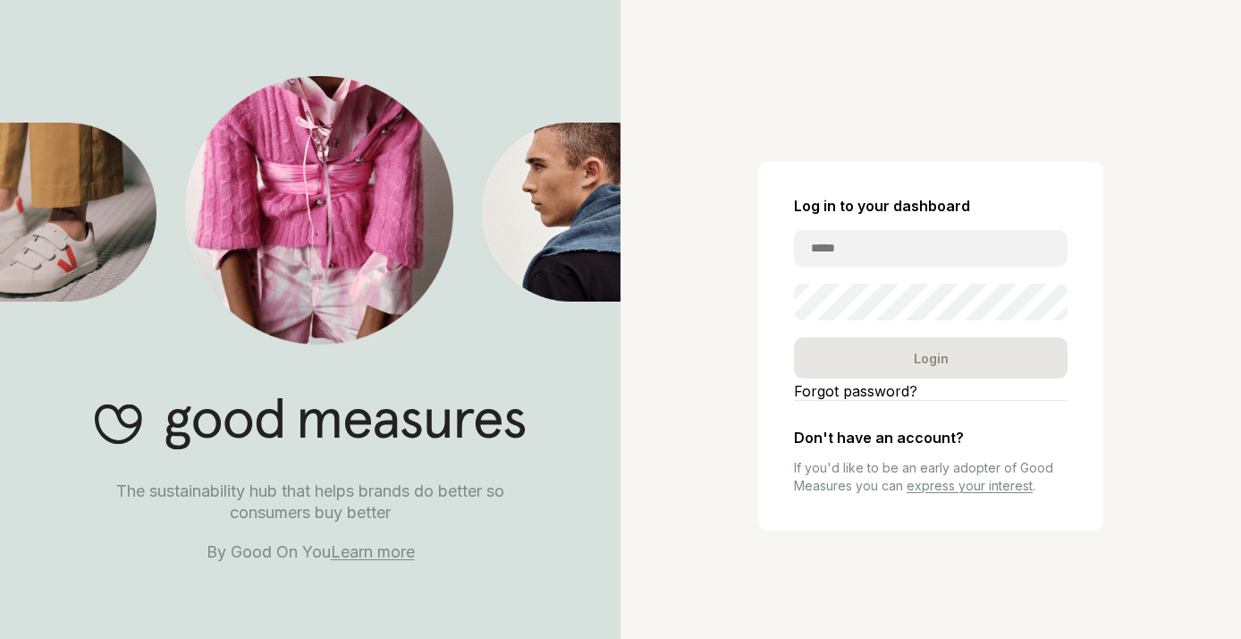  I want to click on p: By Good On You, so click(310, 552).